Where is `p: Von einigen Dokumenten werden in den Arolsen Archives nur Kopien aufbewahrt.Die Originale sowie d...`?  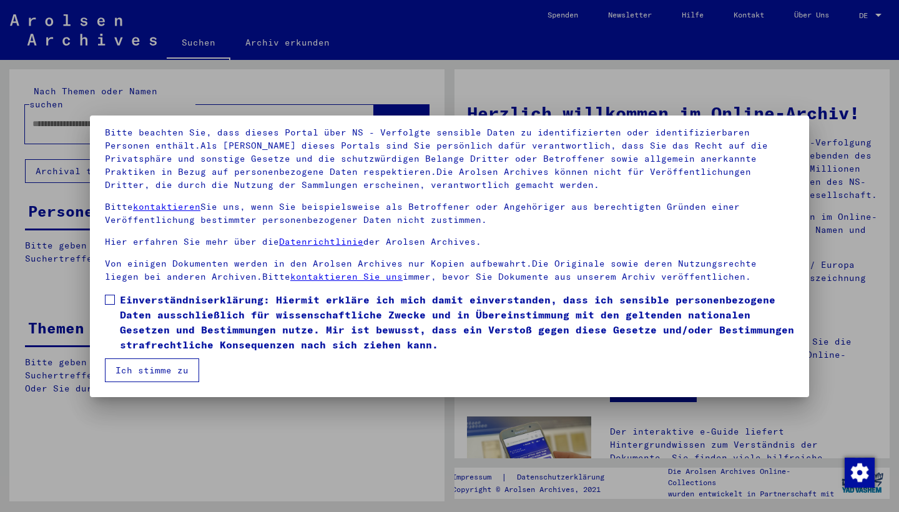
p: Von einigen Dokumenten werden in den Arolsen Archives nur Kopien aufbewahrt.Die Originale sowie d... is located at coordinates (449, 270).